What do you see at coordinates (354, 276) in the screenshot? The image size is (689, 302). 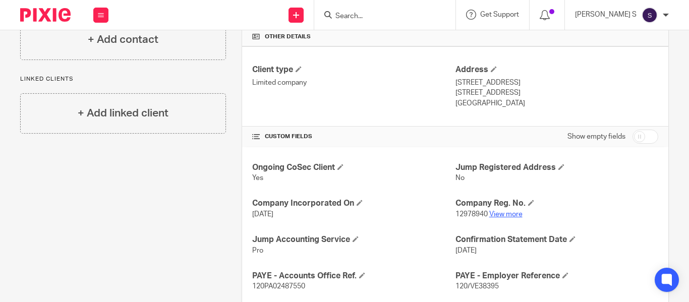 I see `h4: PAYE - Accounts Office Ref.` at bounding box center [354, 276].